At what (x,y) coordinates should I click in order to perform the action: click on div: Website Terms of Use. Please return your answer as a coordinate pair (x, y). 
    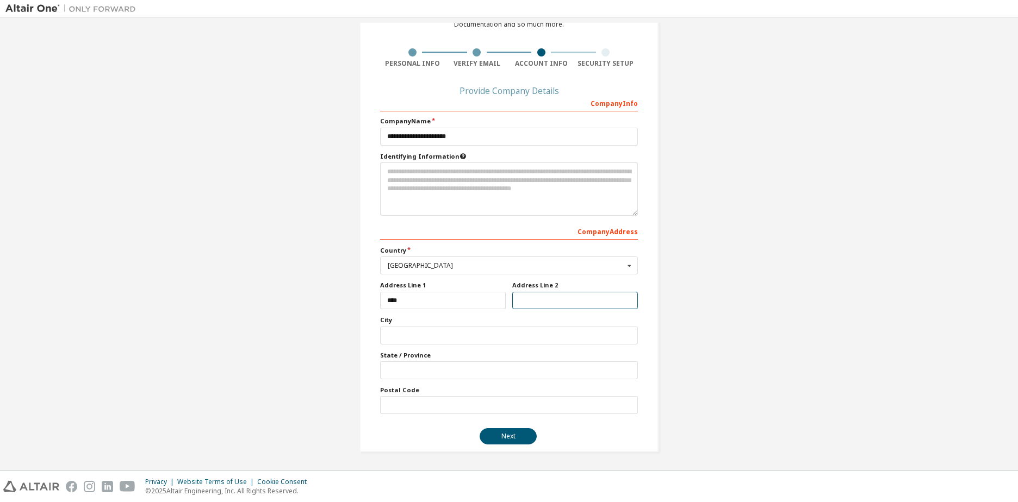
    Looking at the image, I should click on (217, 482).